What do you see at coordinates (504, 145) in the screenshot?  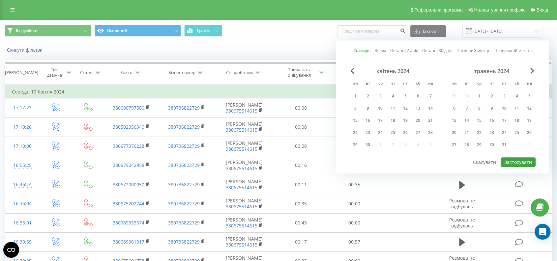 I see `div: 31` at bounding box center [504, 145].